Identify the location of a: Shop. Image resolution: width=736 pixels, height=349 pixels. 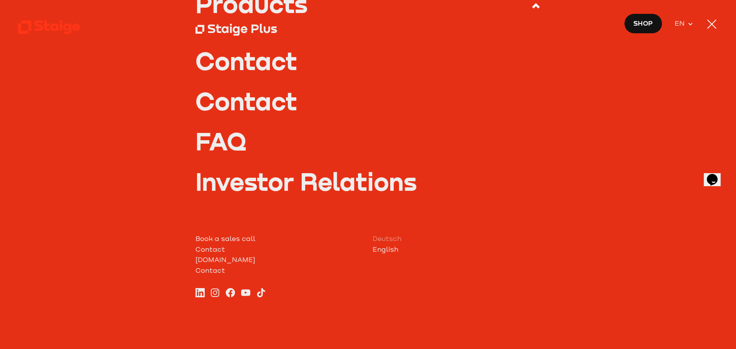
(643, 23).